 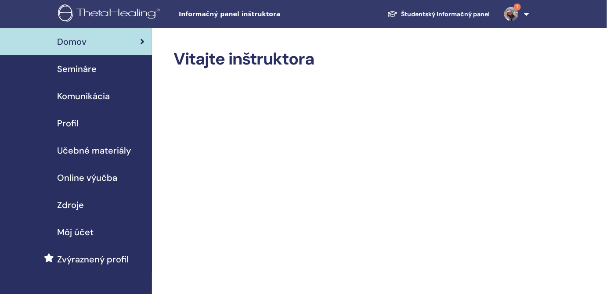 What do you see at coordinates (393, 14) in the screenshot?
I see `img: graduation-cap-white.svg` at bounding box center [393, 14].